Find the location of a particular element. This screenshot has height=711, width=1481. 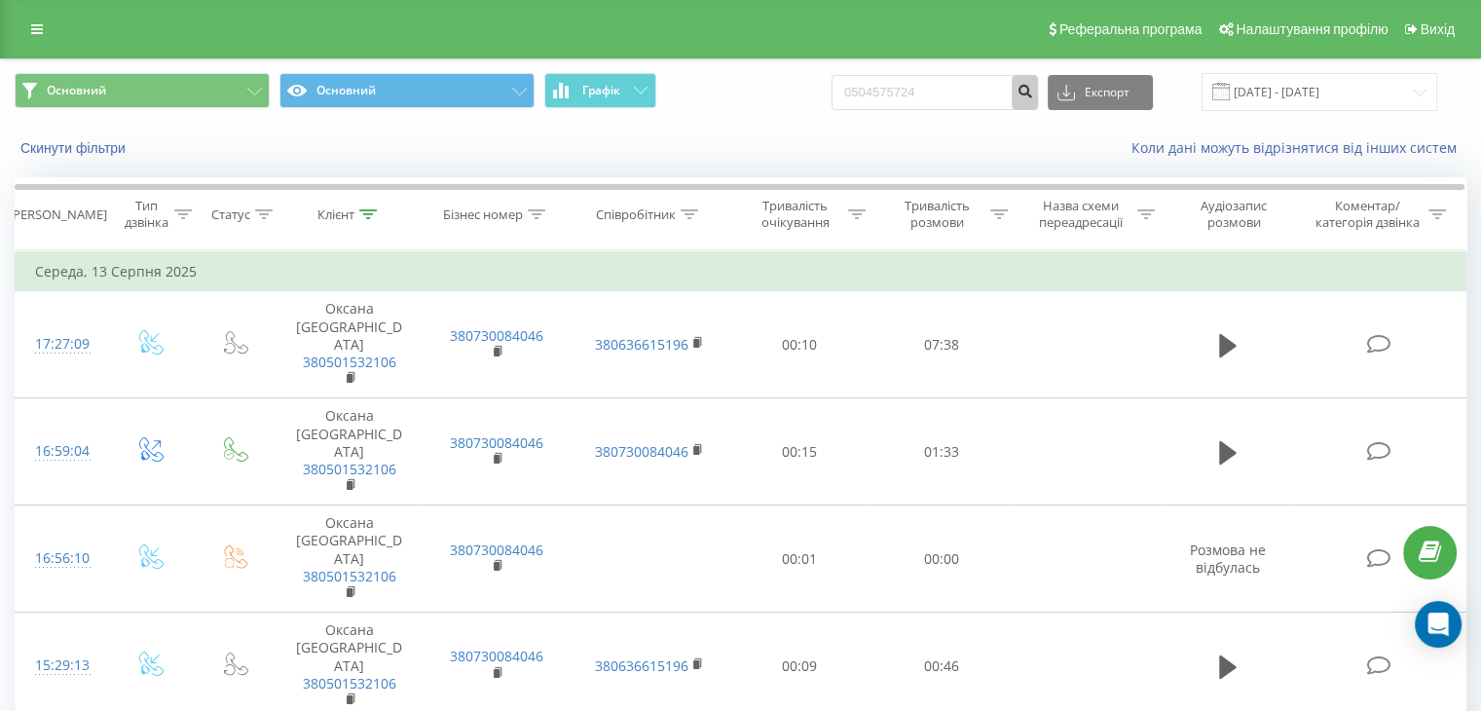

td: 00:00 is located at coordinates (941, 559).